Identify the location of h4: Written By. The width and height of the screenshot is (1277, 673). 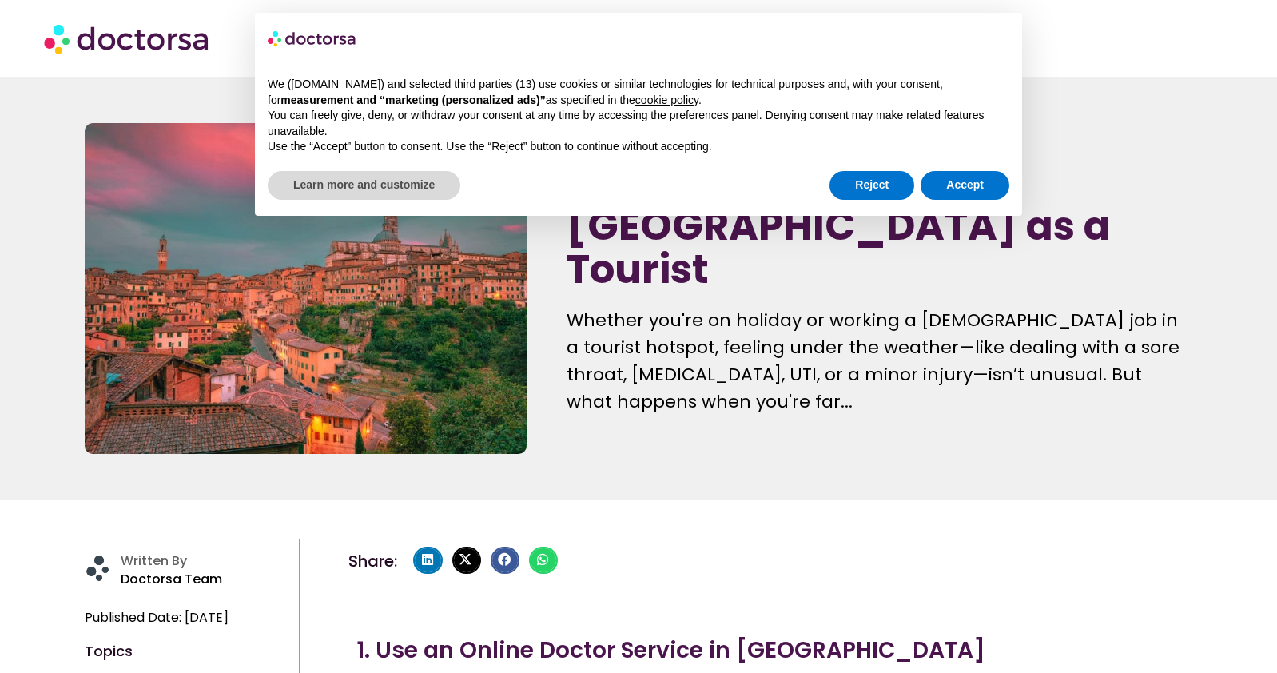
(206, 560).